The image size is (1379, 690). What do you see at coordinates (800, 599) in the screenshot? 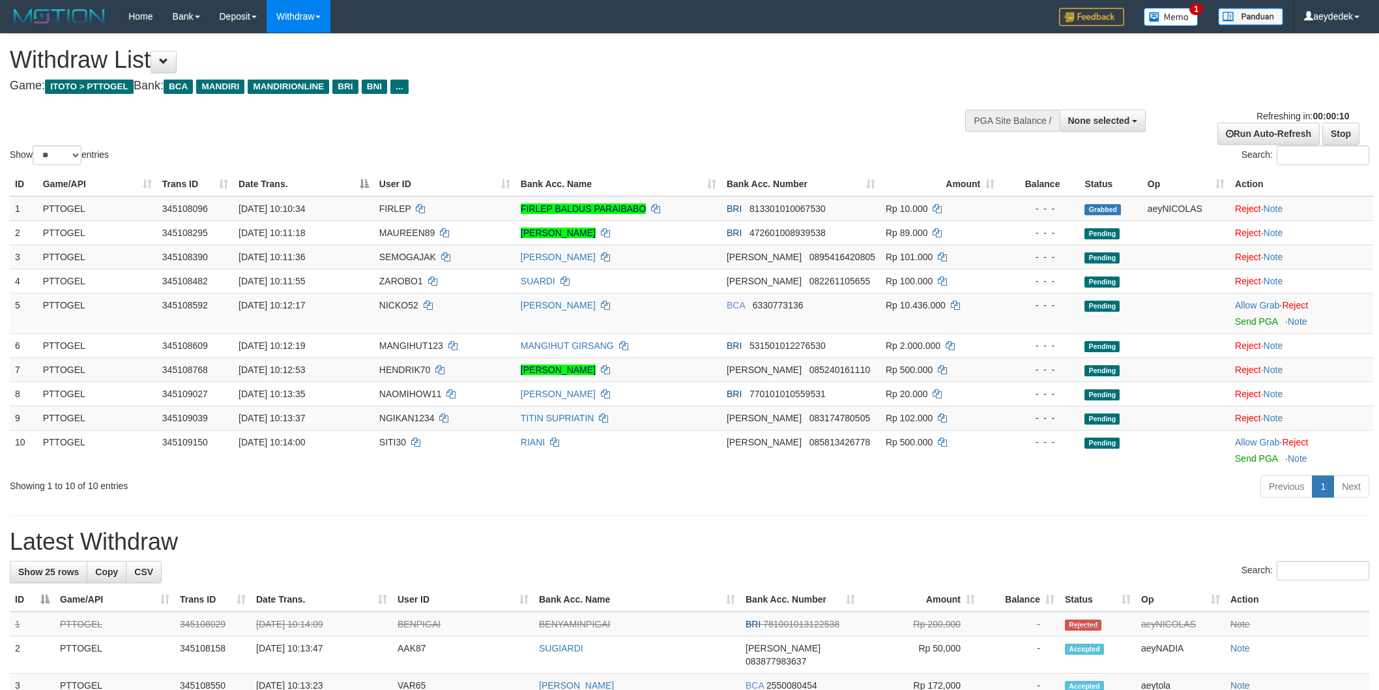
I see `th: Bank Acc. Number: activate to sort column ascending` at bounding box center [800, 599].